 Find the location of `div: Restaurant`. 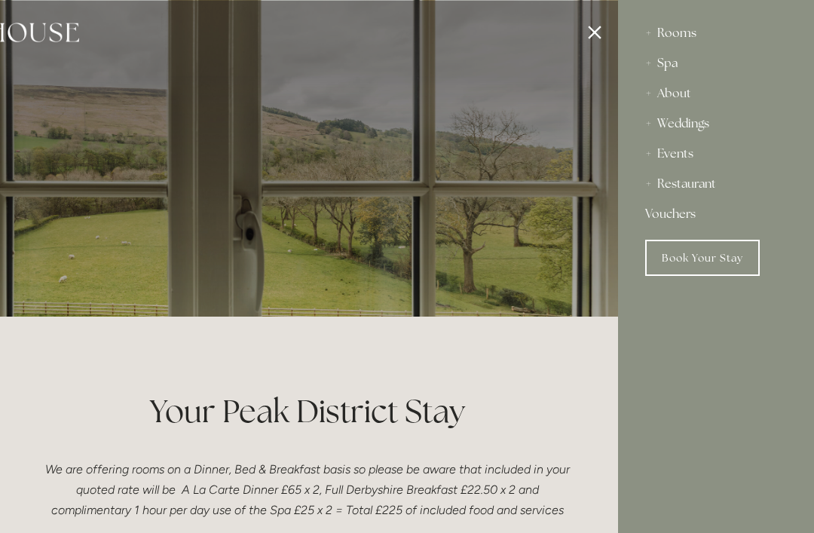

div: Restaurant is located at coordinates (716, 184).